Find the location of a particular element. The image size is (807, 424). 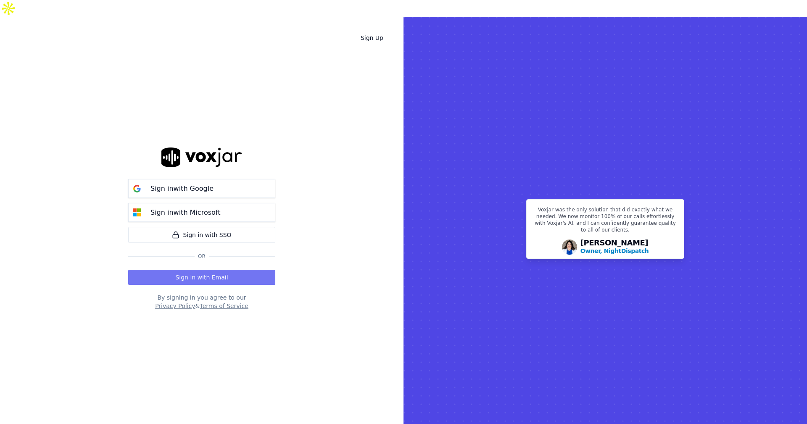

img: google Sign in button is located at coordinates (137, 189).